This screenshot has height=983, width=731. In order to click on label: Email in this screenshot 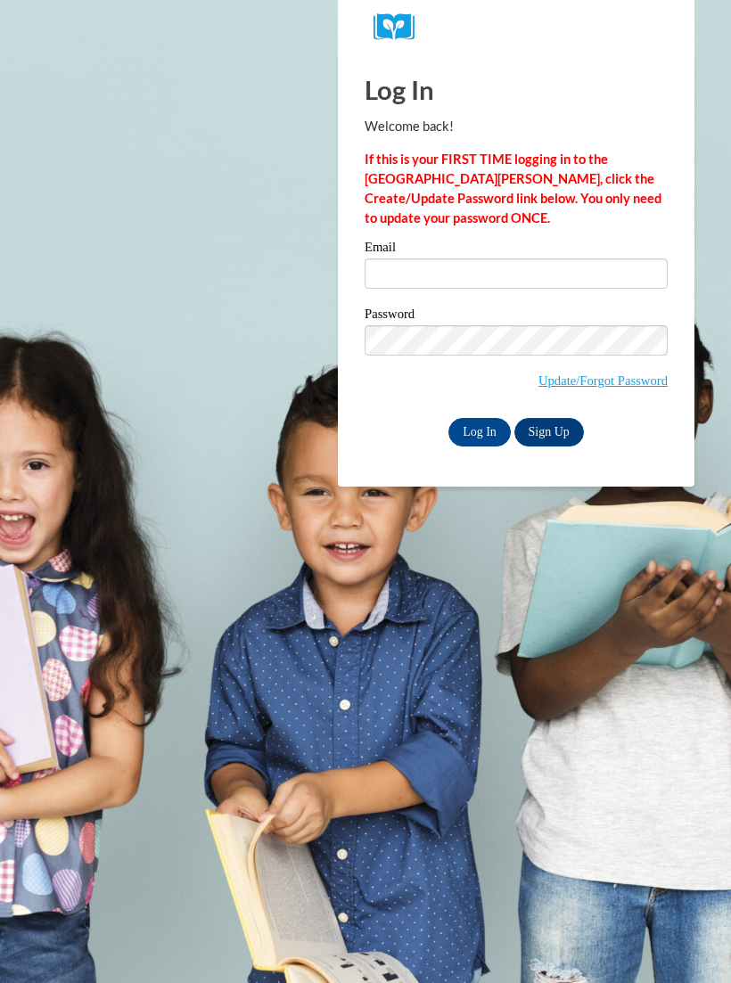, I will do `click(516, 249)`.